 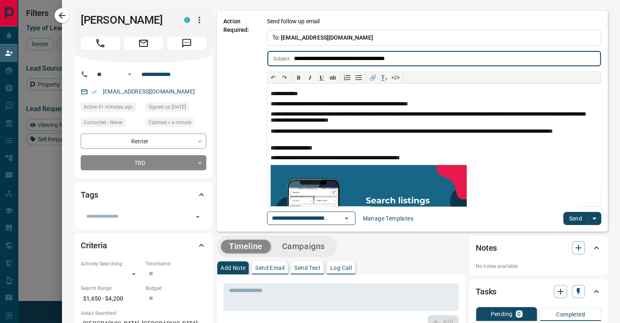 What do you see at coordinates (176, 263) in the screenshot?
I see `p: Timeframe:` at bounding box center [176, 263].